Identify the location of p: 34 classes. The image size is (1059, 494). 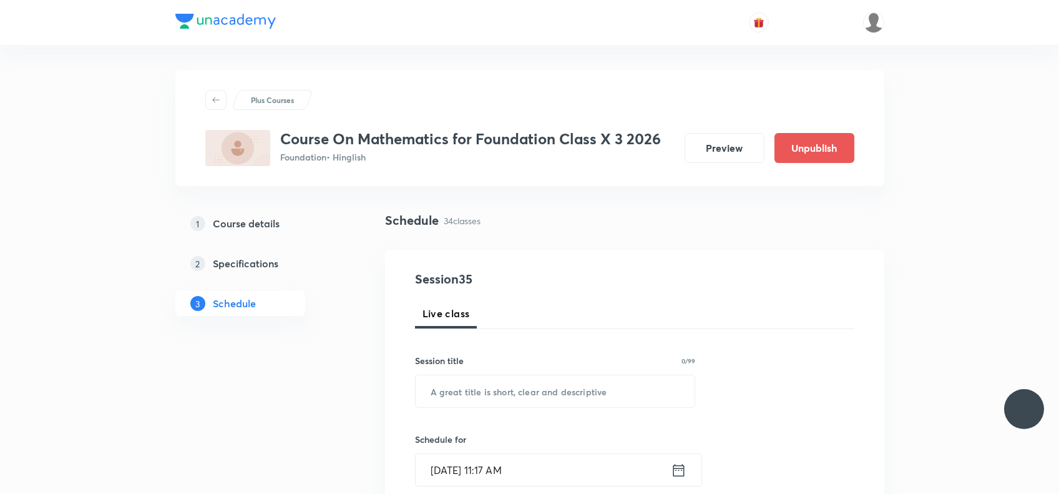
(462, 220).